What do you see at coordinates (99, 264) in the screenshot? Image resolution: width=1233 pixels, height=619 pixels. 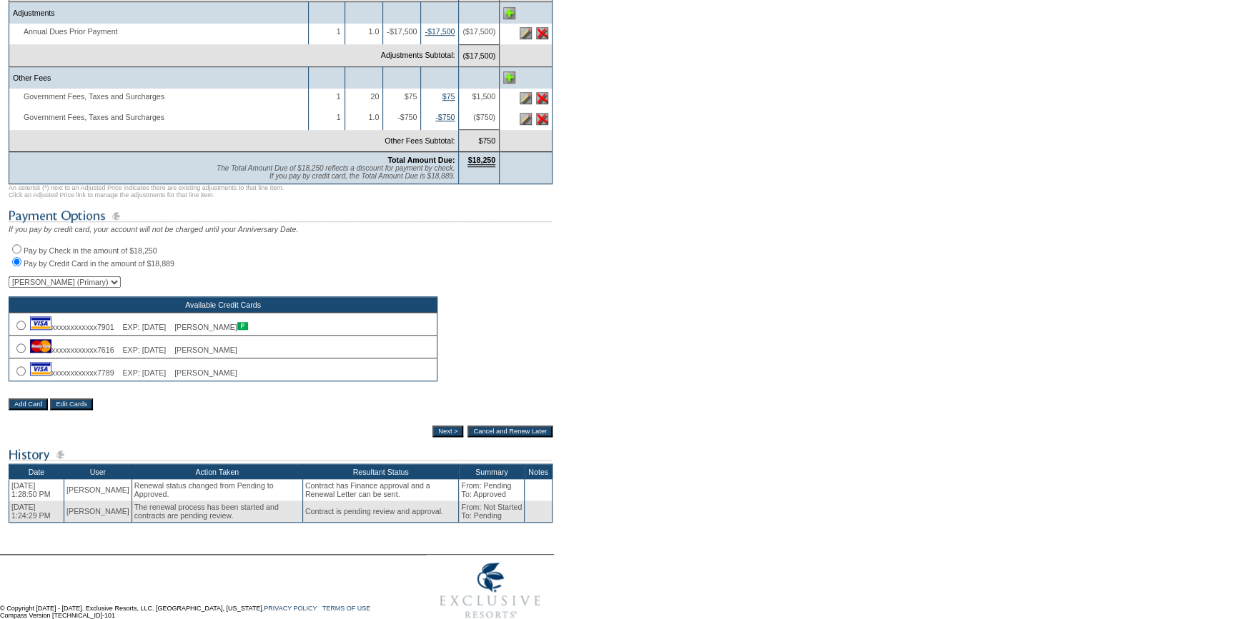 I see `label: Pay by Credit Card in the amount of $18,889` at bounding box center [99, 264].